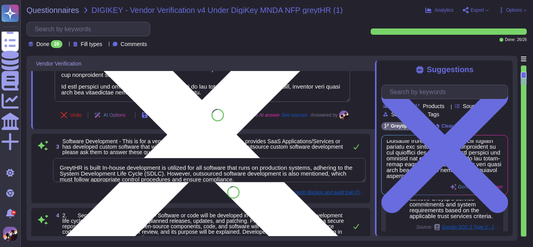 This screenshot has height=247, width=533. I want to click on span: Export, so click(477, 10).